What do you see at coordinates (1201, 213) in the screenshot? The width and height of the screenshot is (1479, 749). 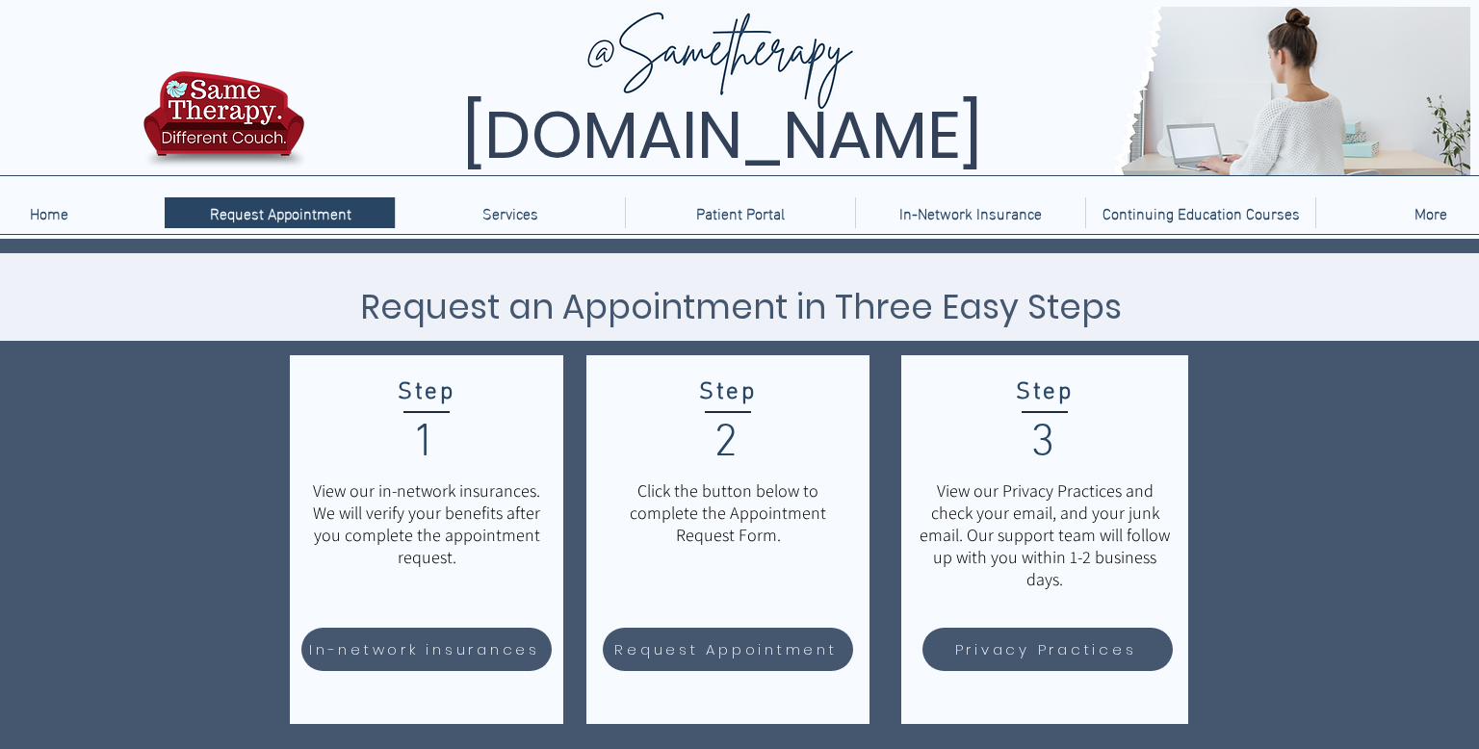 I see `p: Continuing Education Courses` at bounding box center [1201, 213].